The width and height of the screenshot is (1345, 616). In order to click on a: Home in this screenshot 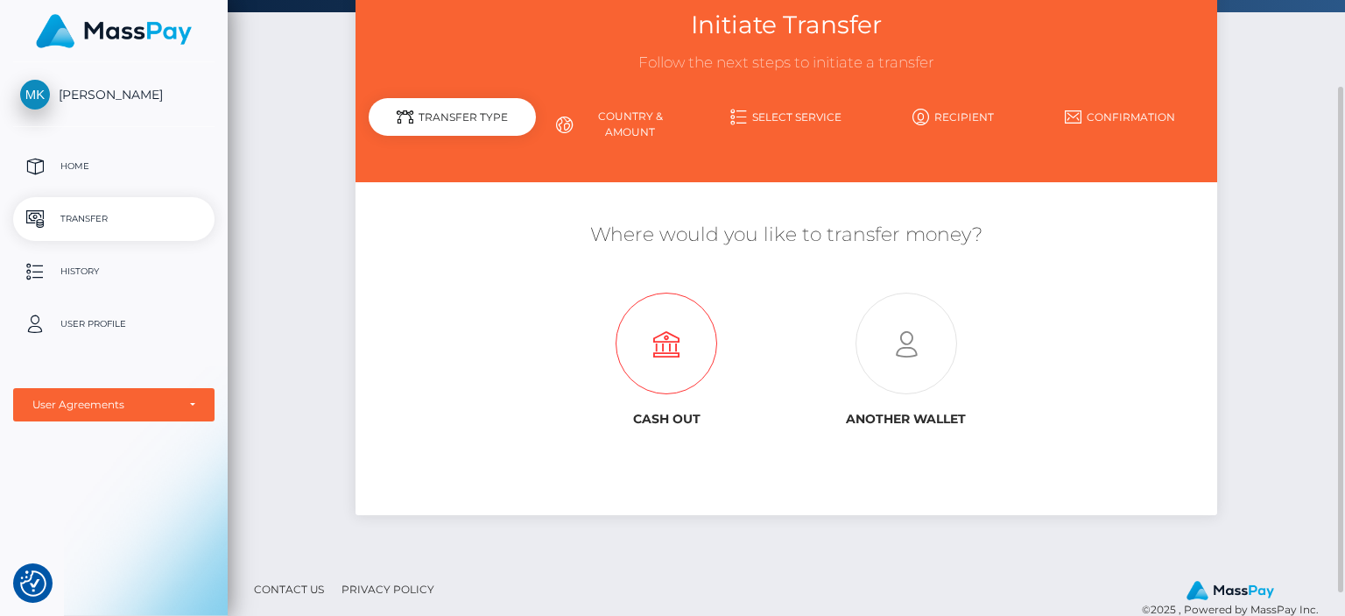, I will do `click(114, 166)`.